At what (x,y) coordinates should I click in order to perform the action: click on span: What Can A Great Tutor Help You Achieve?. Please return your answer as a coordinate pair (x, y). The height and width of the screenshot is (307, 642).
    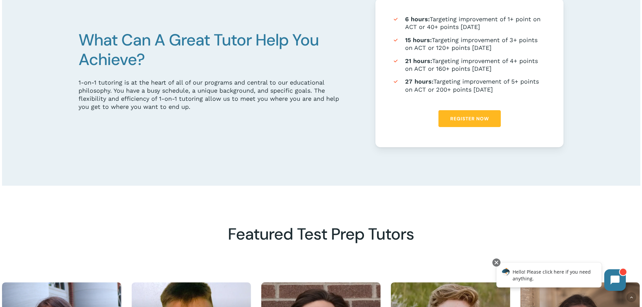
    Looking at the image, I should click on (199, 50).